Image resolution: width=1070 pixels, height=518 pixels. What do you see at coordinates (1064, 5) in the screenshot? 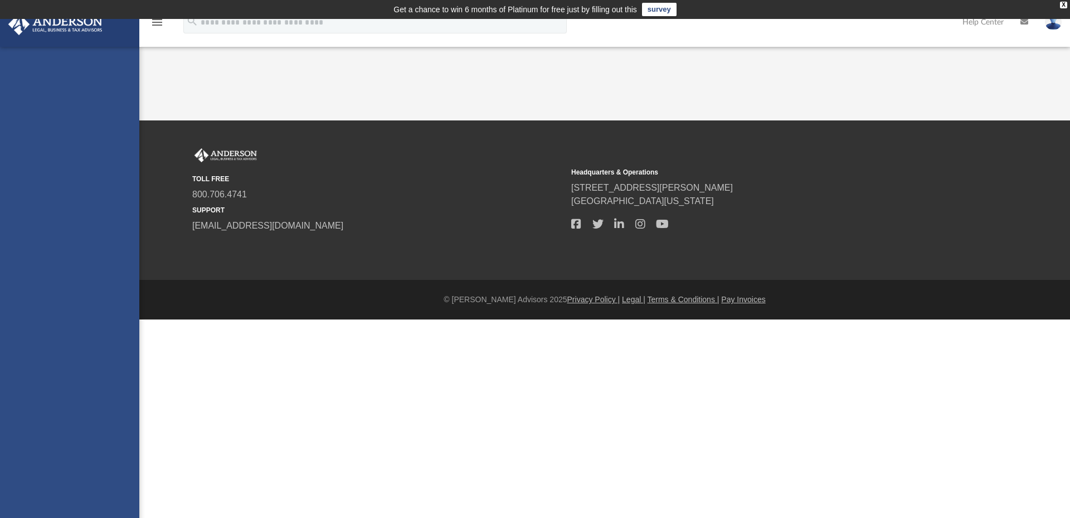
I see `div: close` at bounding box center [1064, 5].